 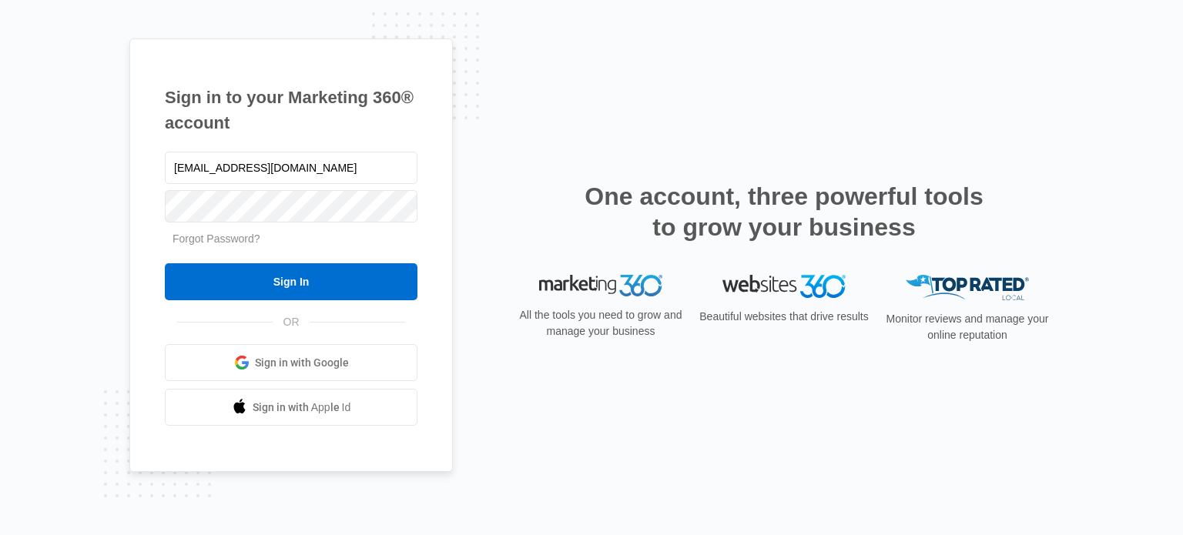 What do you see at coordinates (302, 408) in the screenshot?
I see `span: Sign in with Apple Id` at bounding box center [302, 408].